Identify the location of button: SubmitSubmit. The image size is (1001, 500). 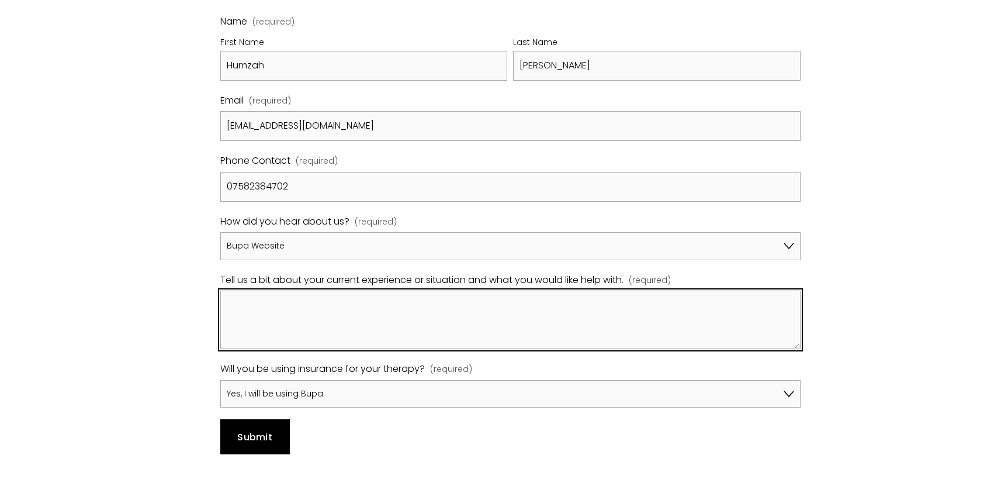
(255, 437).